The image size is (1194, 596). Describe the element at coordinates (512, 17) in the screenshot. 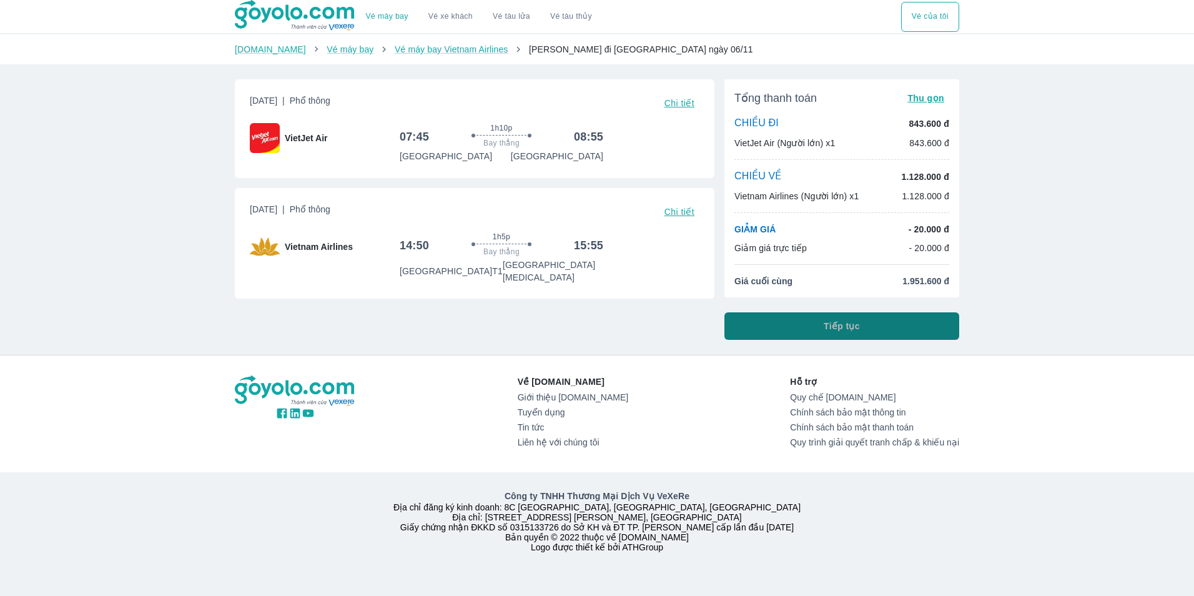

I see `a: Vé tàu lửa` at that location.